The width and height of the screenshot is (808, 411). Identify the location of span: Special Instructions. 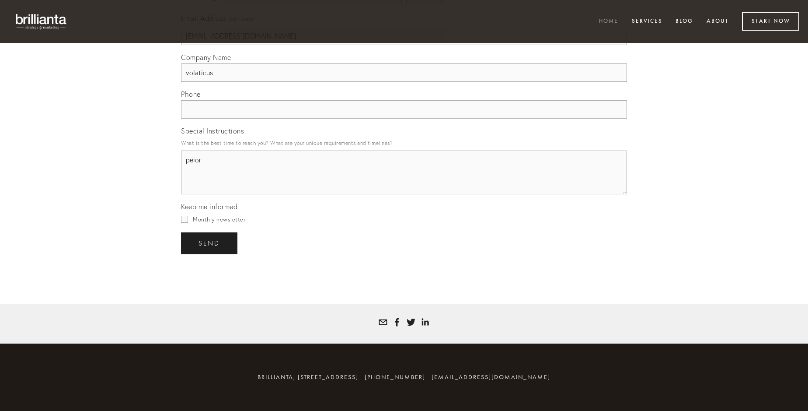
(213, 131).